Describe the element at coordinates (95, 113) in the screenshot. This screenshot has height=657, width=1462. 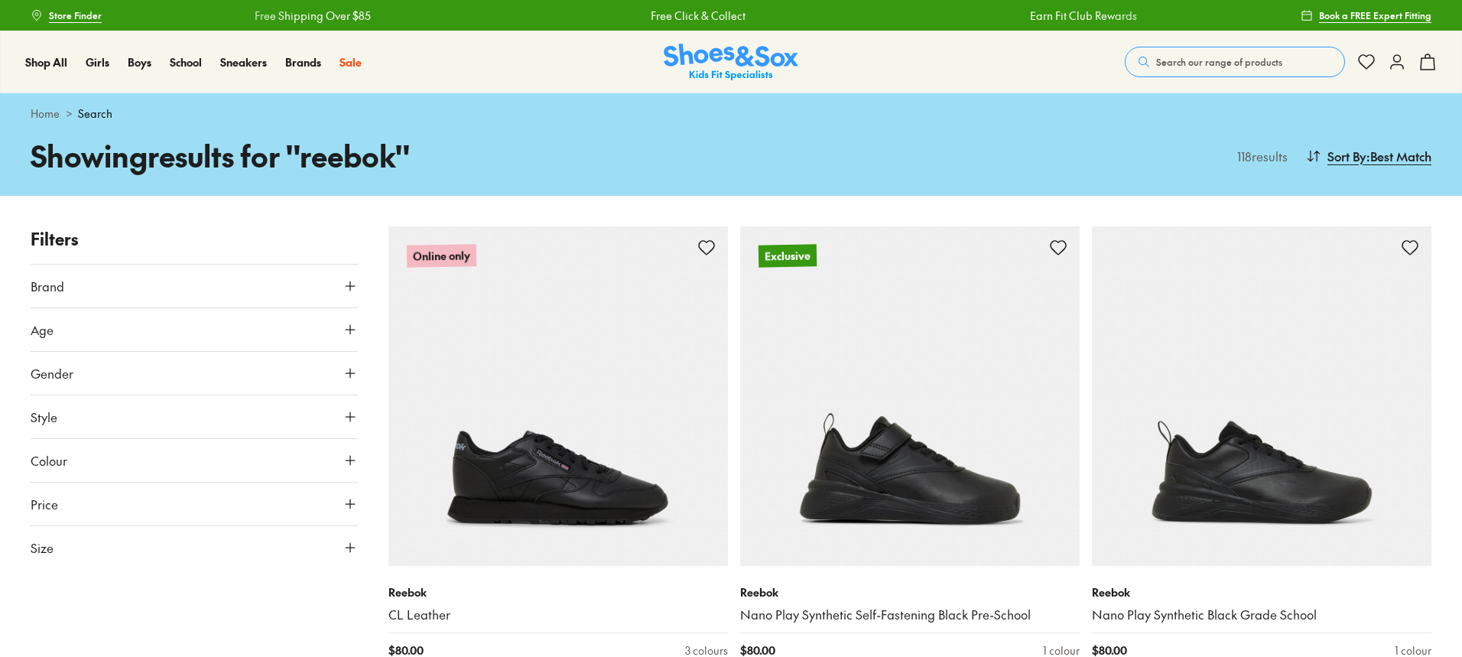
I see `span: Search` at that location.